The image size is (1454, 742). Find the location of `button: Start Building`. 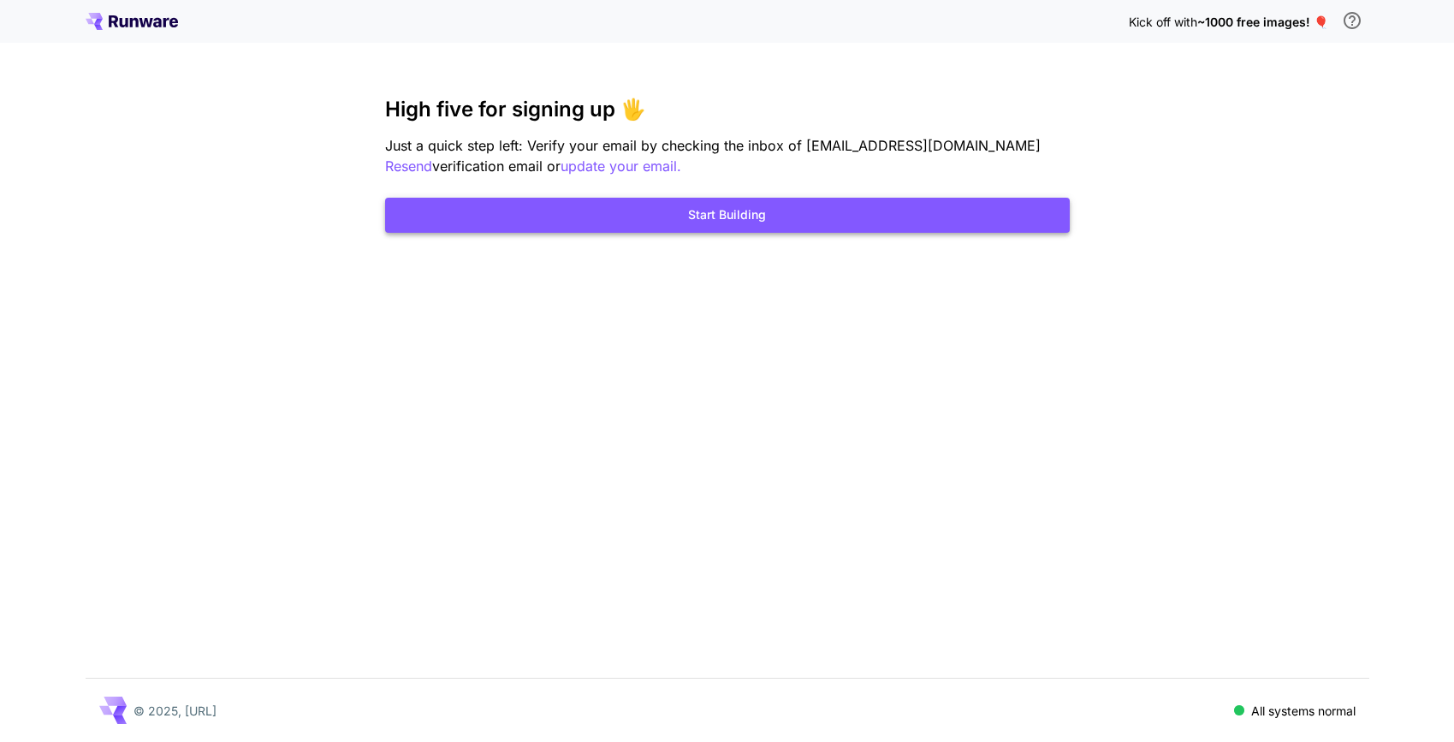

button: Start Building is located at coordinates (727, 215).